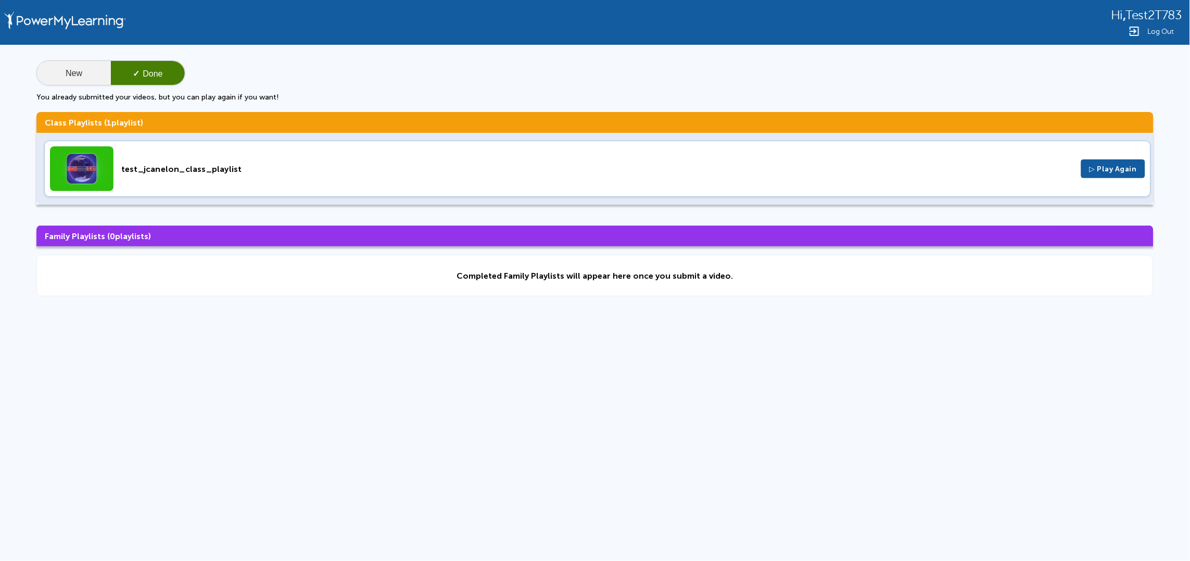 The image size is (1190, 561). I want to click on img: Thumbnail, so click(82, 169).